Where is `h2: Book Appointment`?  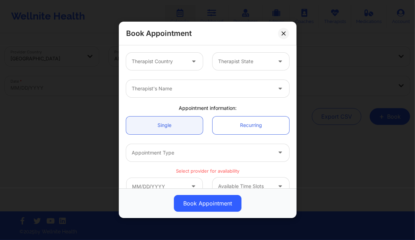 h2: Book Appointment is located at coordinates (159, 33).